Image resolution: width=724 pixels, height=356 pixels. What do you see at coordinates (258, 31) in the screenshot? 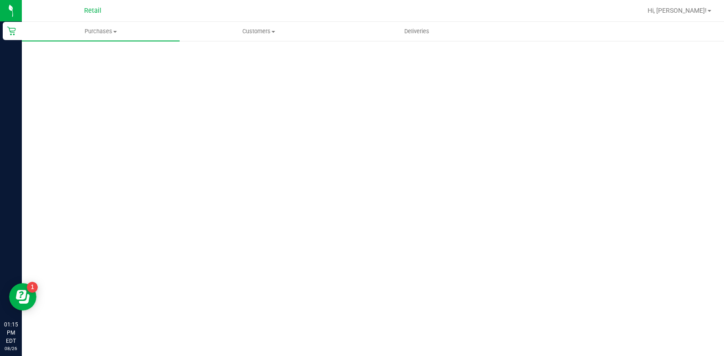
I see `a: Customers` at bounding box center [258, 31].